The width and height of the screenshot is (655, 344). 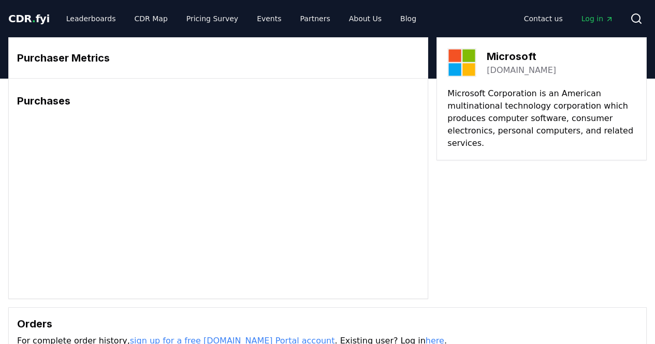 I want to click on h3: Purchaser Metrics, so click(x=218, y=58).